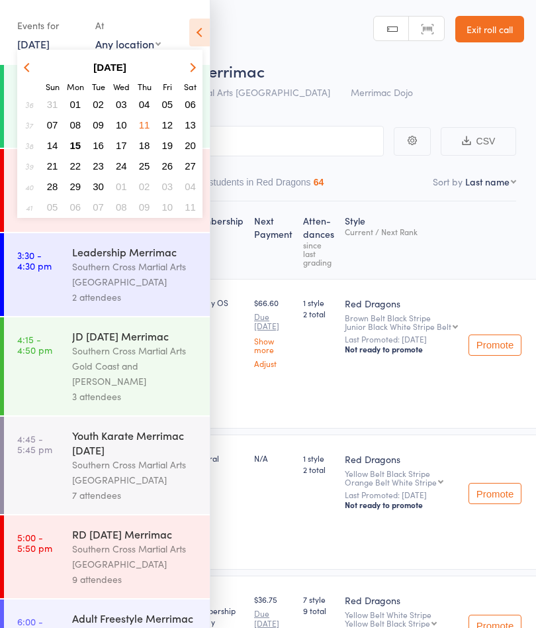 This screenshot has height=628, width=536. What do you see at coordinates (217, 302) in the screenshot?
I see `div: Weekly OS` at bounding box center [217, 302].